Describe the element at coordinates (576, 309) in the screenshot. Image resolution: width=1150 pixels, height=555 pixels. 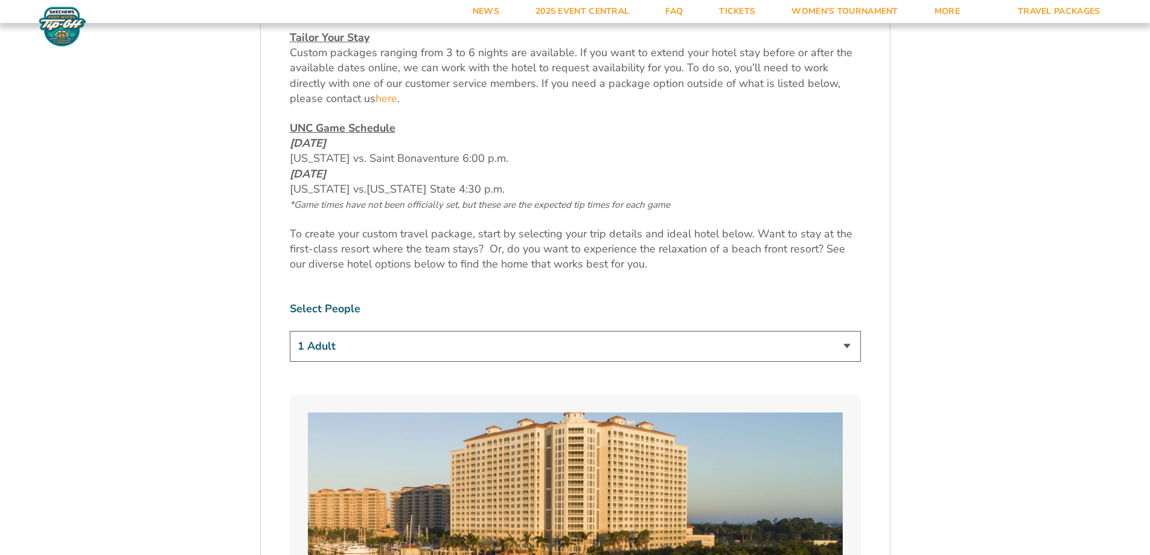
I see `label: Select People` at that location.